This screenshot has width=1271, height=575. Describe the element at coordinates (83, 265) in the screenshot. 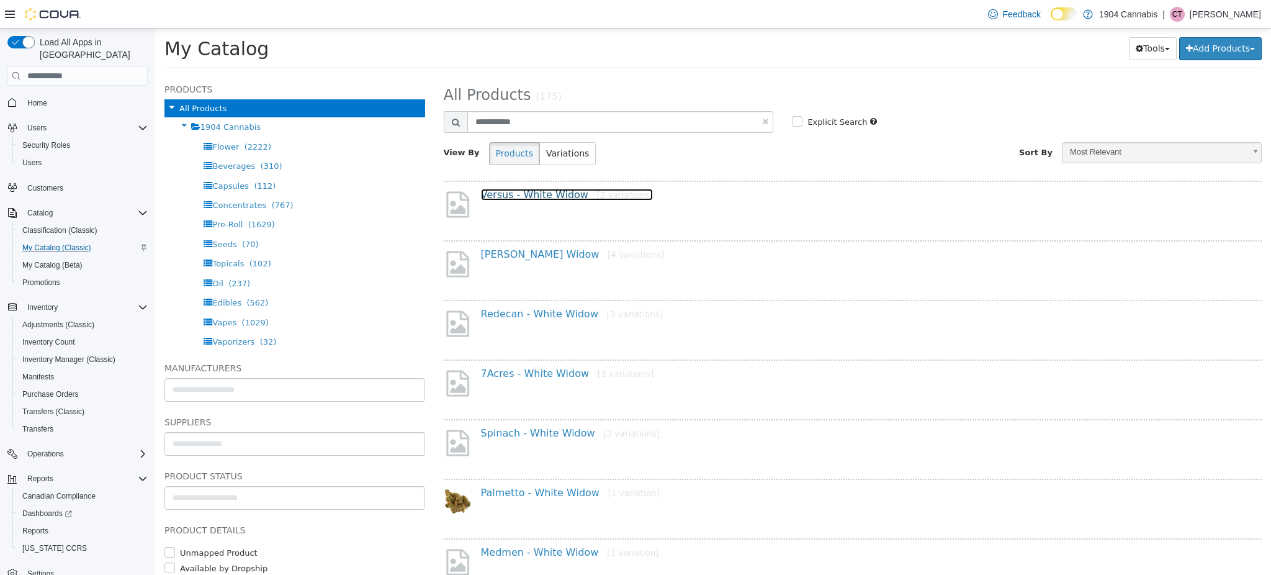

I see `button: My Catalog (Beta)` at that location.